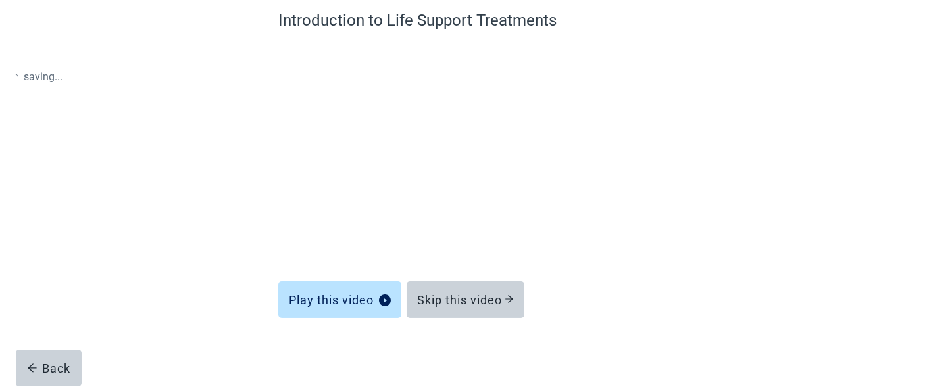 Image resolution: width=952 pixels, height=389 pixels. I want to click on button: Play this videoplay-circle, so click(339, 300).